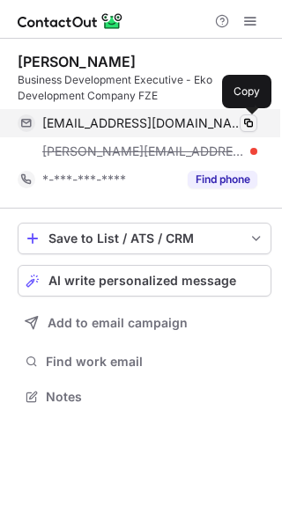  What do you see at coordinates (144, 239) in the screenshot?
I see `div: Save to List / ATS / CRM` at bounding box center [144, 239].